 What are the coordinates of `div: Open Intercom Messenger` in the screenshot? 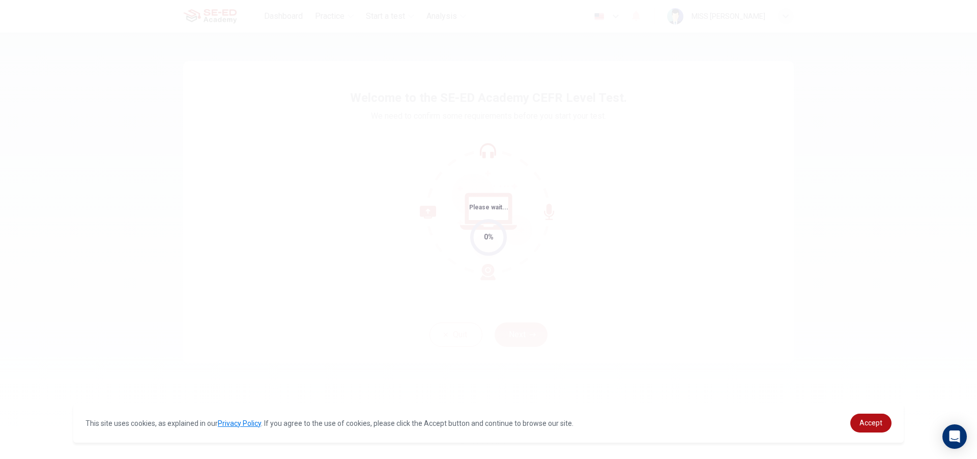 It's located at (955, 436).